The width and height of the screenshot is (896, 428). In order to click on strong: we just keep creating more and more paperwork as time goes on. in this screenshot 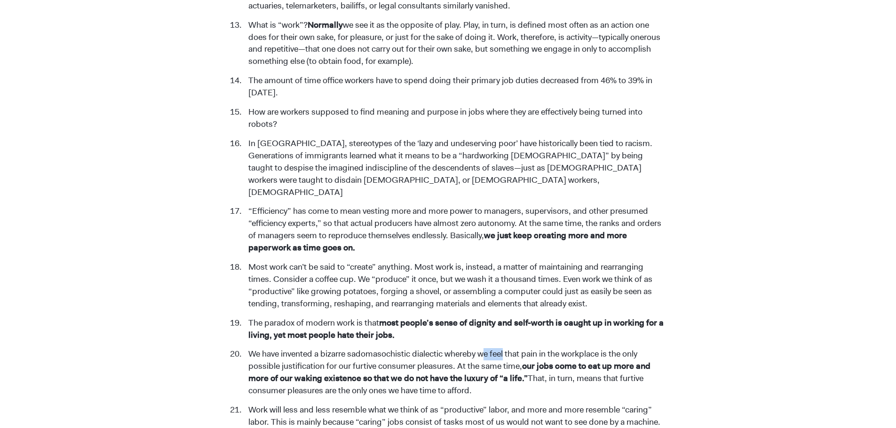, I will do `click(437, 242)`.